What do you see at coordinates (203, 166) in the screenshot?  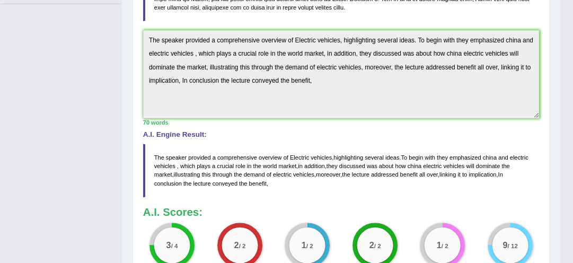 I see `span: plays` at bounding box center [203, 166].